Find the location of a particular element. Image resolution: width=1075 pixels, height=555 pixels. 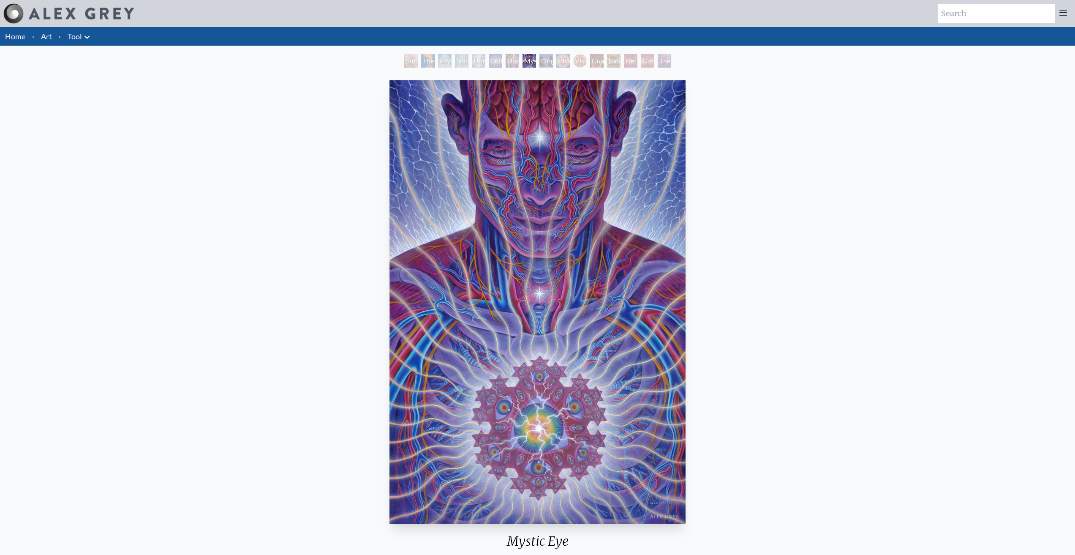

div: The Great Turn is located at coordinates (665, 61).